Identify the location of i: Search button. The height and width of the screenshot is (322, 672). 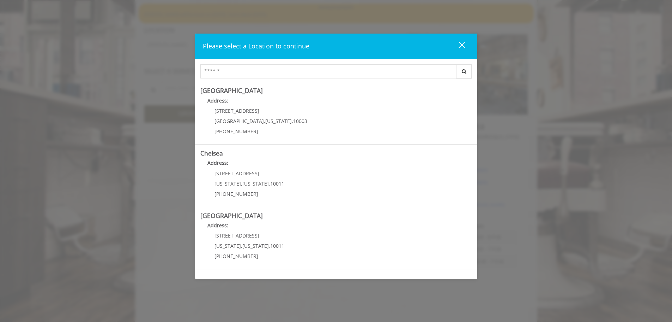
(464, 71).